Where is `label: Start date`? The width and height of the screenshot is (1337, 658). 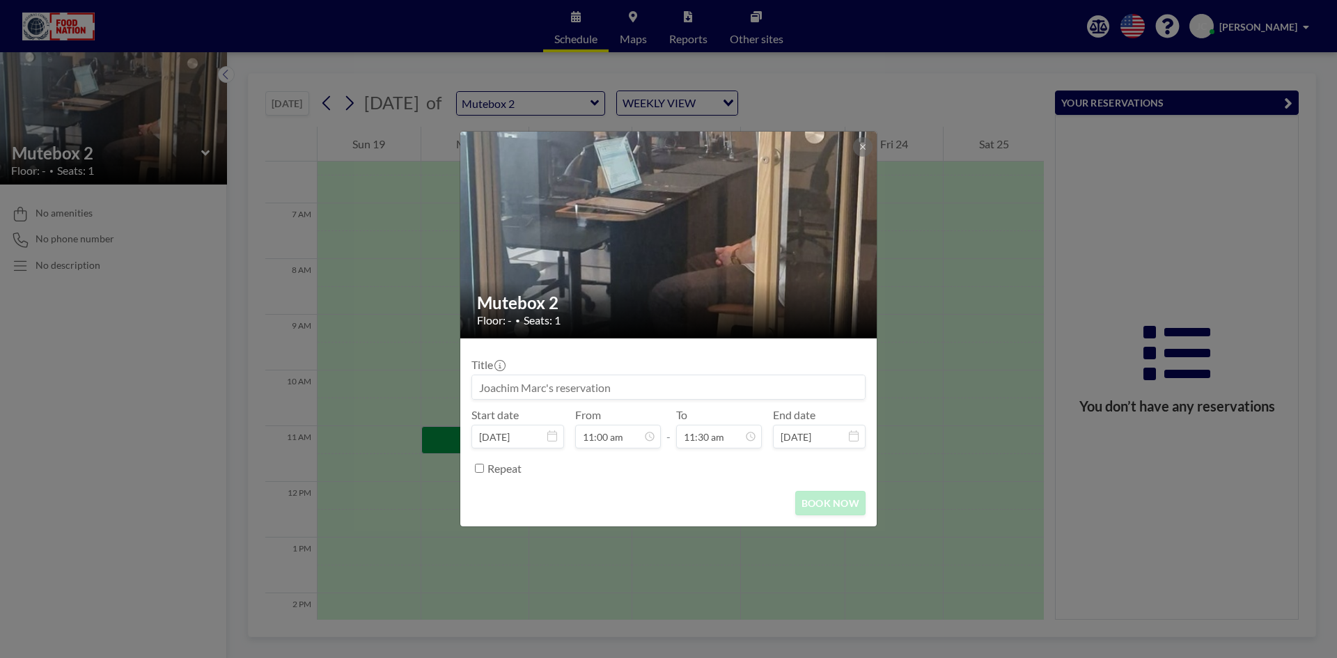
label: Start date is located at coordinates (495, 415).